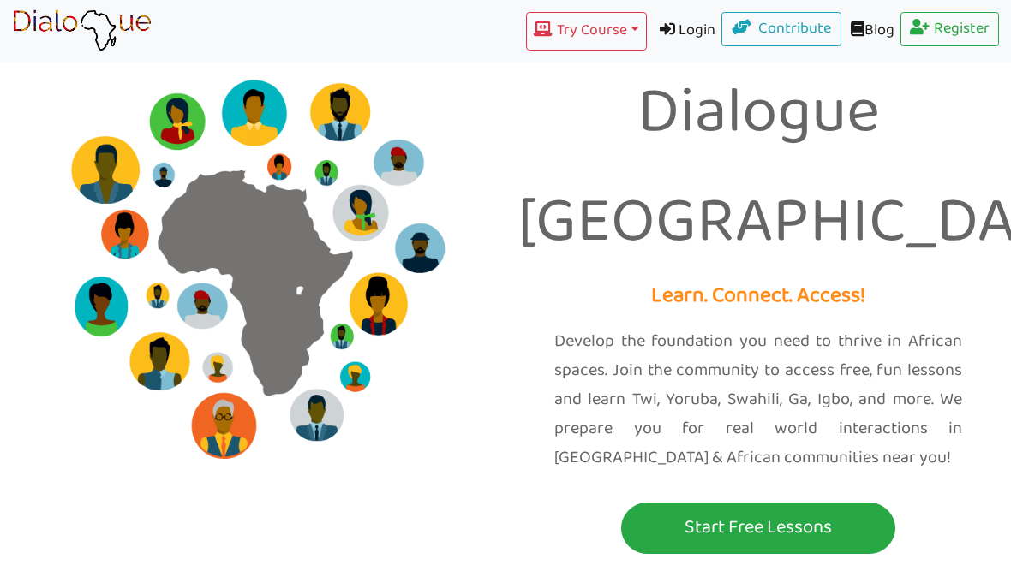 The width and height of the screenshot is (1011, 571). Describe the element at coordinates (758, 528) in the screenshot. I see `button: Start Free Lessons` at that location.